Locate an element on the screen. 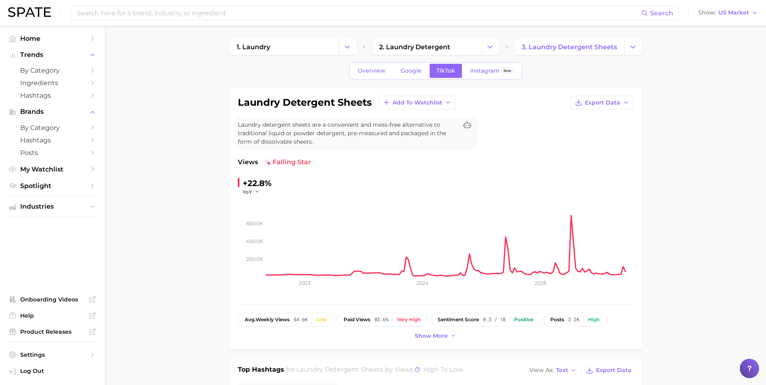 This screenshot has width=766, height=385. span: US Market is located at coordinates (734, 13).